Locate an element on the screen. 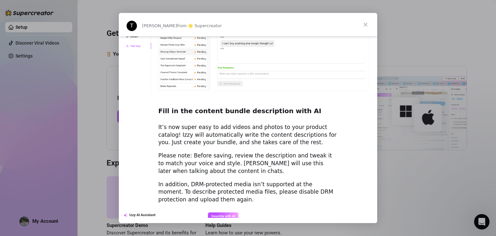  div: In addition, DRM-protected media isn’t supported at the moment. To describe protected media files... is located at coordinates (248, 192).